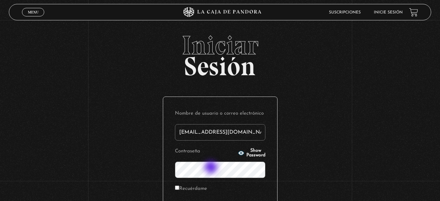  I want to click on span: Menu, so click(33, 12).